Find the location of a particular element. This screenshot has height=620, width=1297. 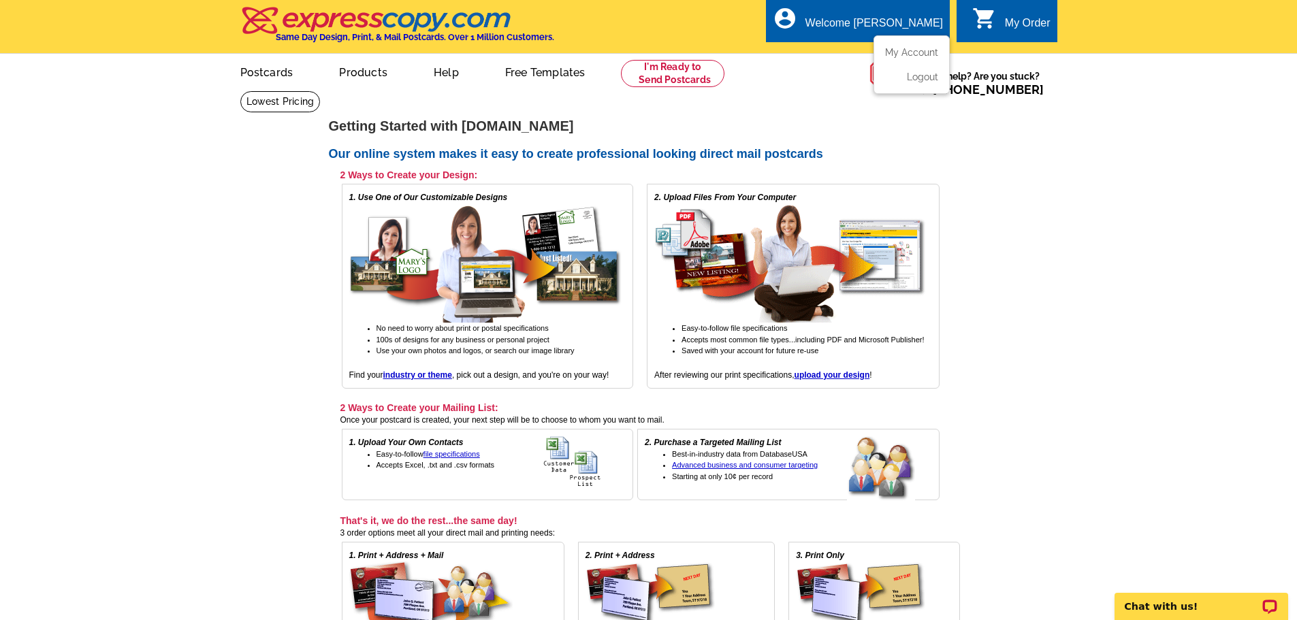

h3: 2 Ways to Create your Mailing List: is located at coordinates (640, 408).